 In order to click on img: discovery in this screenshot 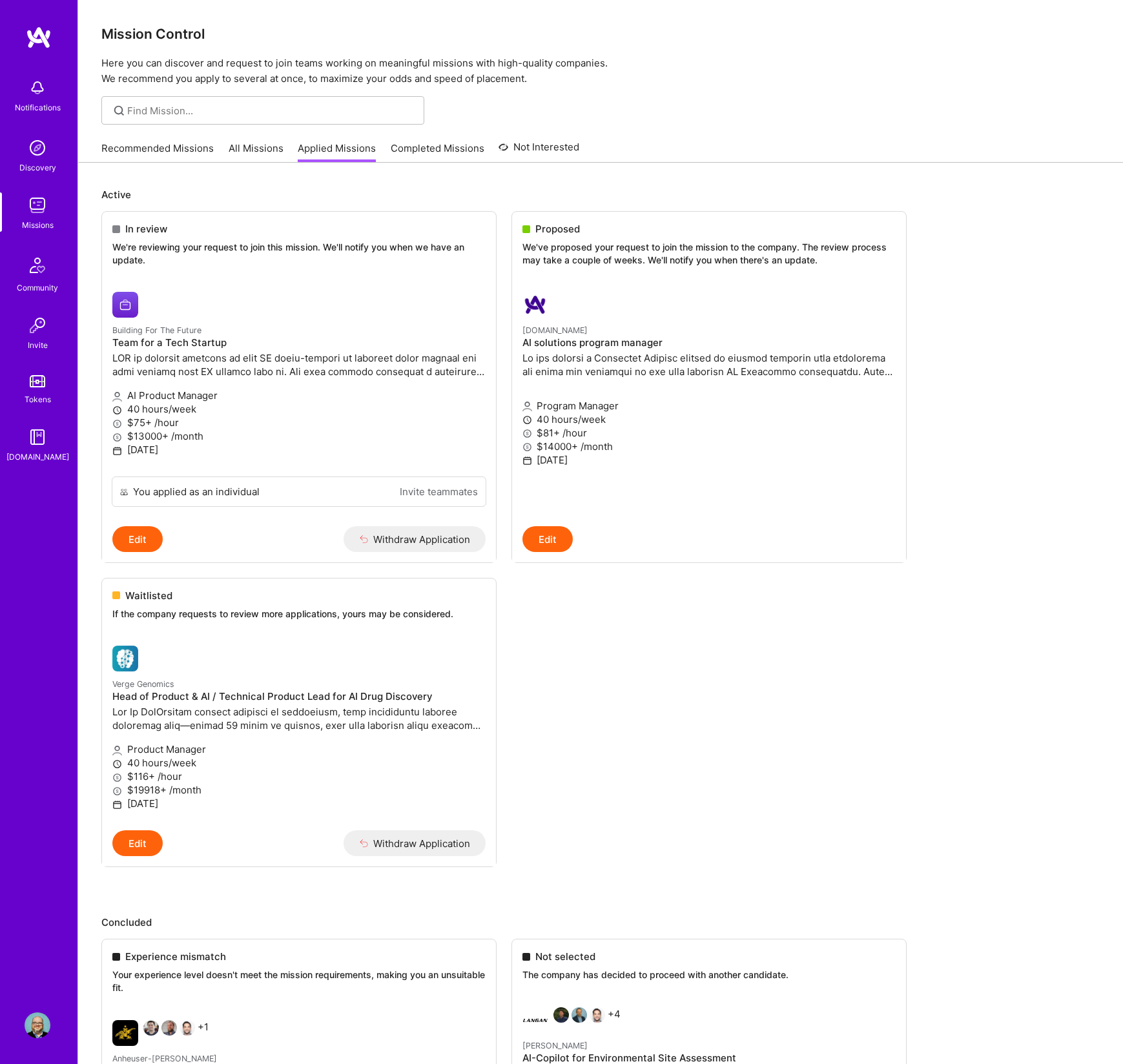, I will do `click(38, 148)`.